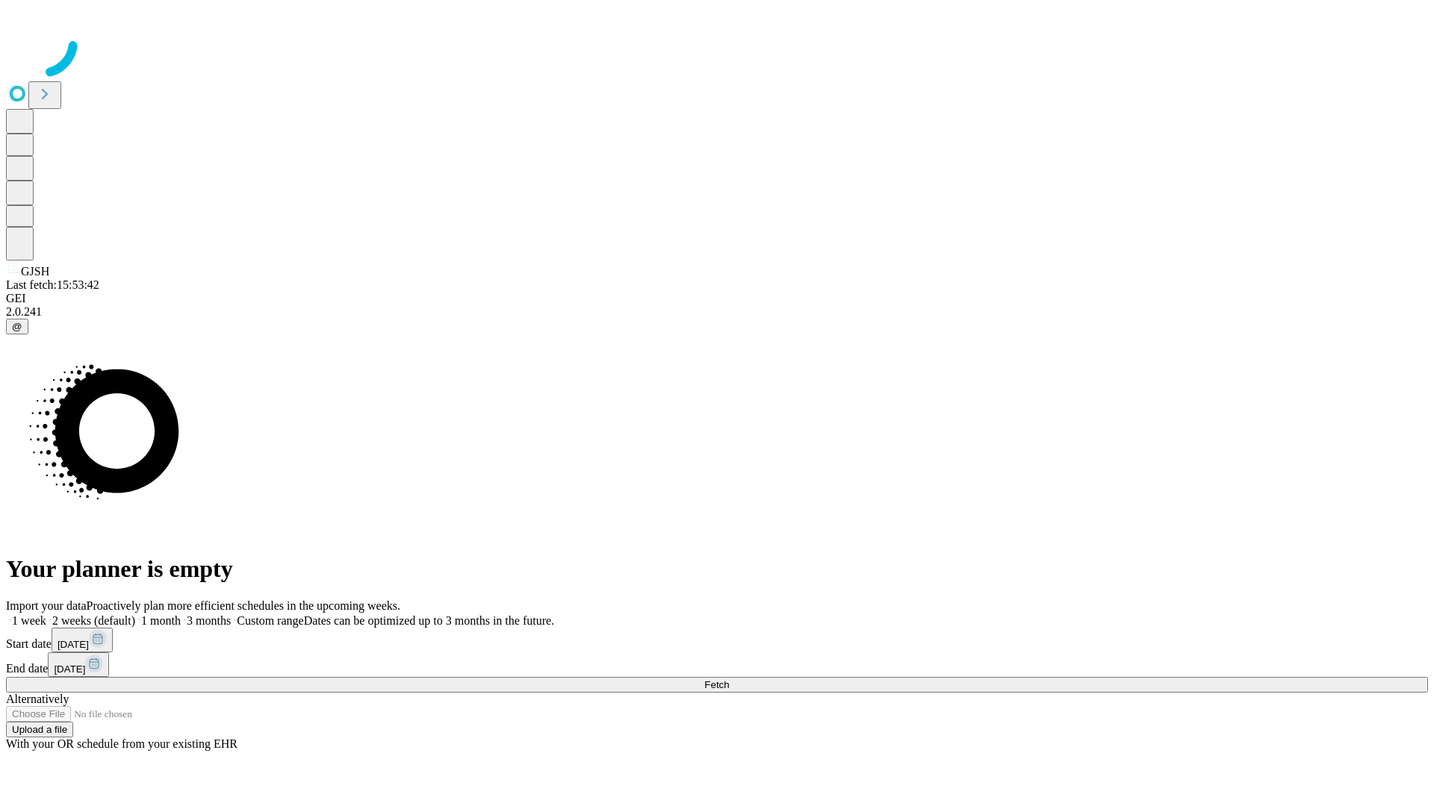 This screenshot has height=806, width=1434. I want to click on div: GEI, so click(717, 299).